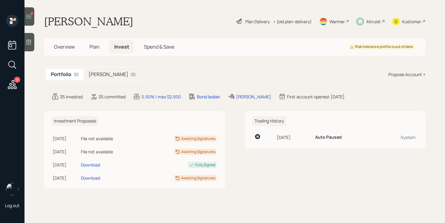  Describe the element at coordinates (71, 97) in the screenshot. I see `div: $5 invested` at that location.